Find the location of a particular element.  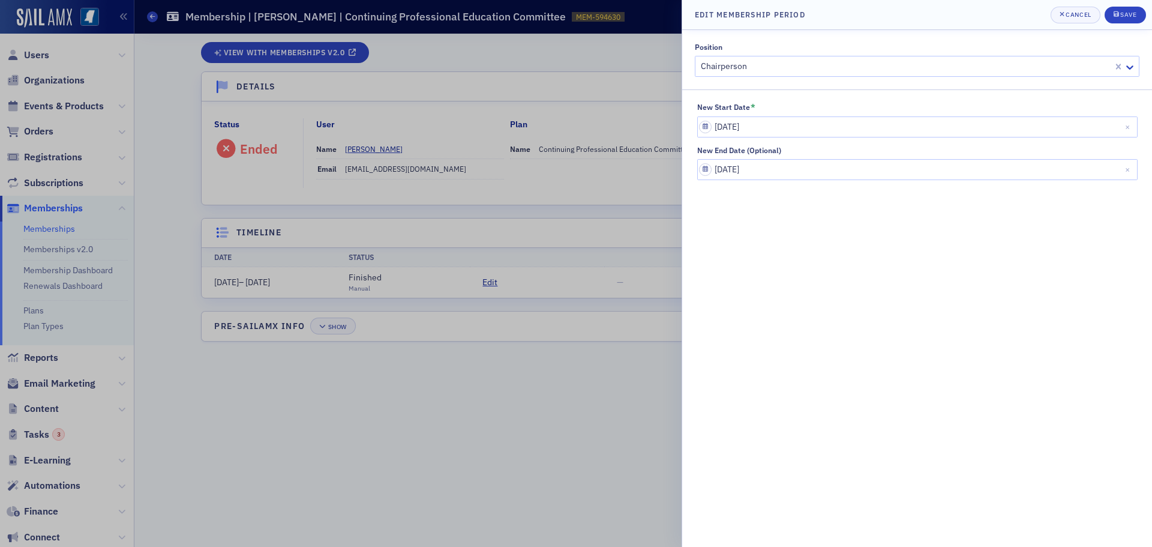

abbr: This field is required is located at coordinates (753, 107).